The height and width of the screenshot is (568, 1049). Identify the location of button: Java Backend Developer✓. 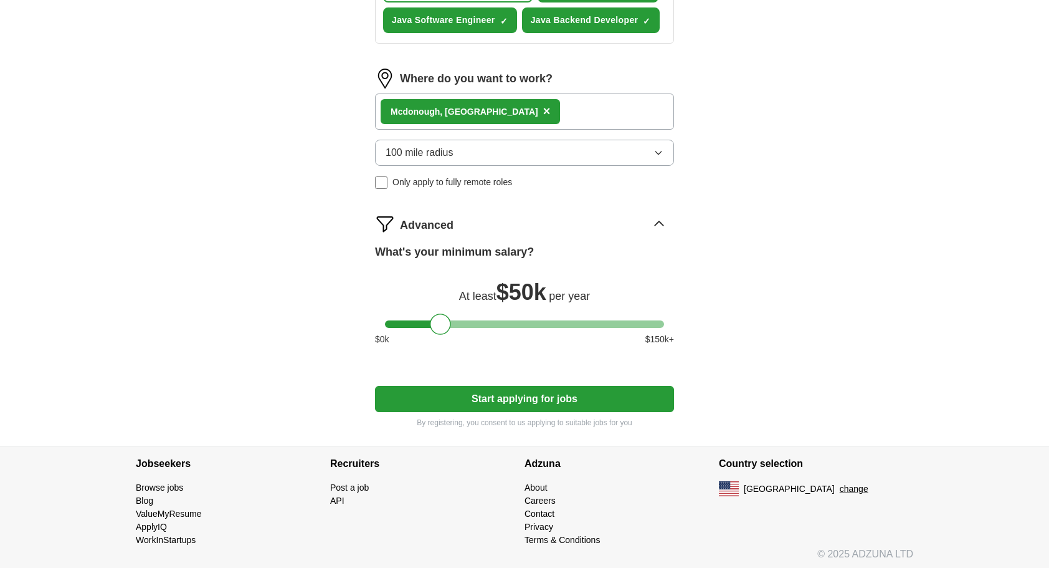
(591, 20).